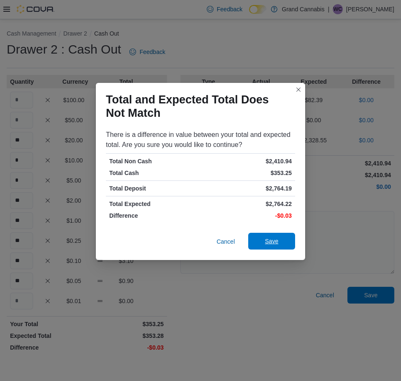  Describe the element at coordinates (154, 161) in the screenshot. I see `p: Total Non Cash` at that location.